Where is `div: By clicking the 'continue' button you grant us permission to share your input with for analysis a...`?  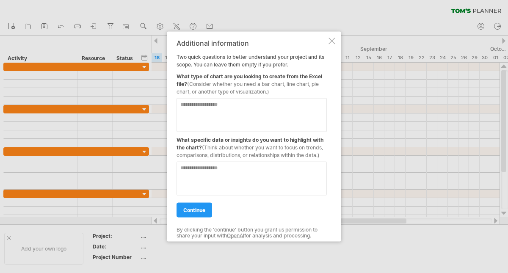
div: By clicking the 'continue' button you grant us permission to share your input with for analysis a... is located at coordinates (251, 232).